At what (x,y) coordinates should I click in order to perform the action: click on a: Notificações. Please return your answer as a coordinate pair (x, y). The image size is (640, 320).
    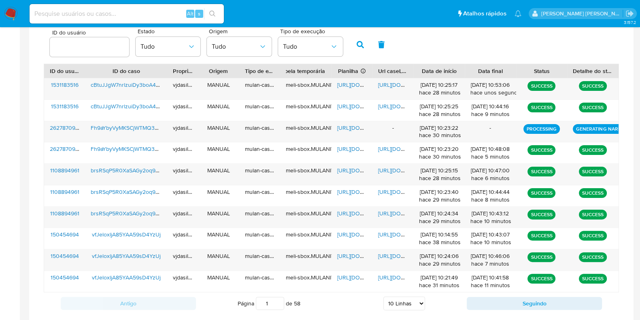
    Looking at the image, I should click on (518, 13).